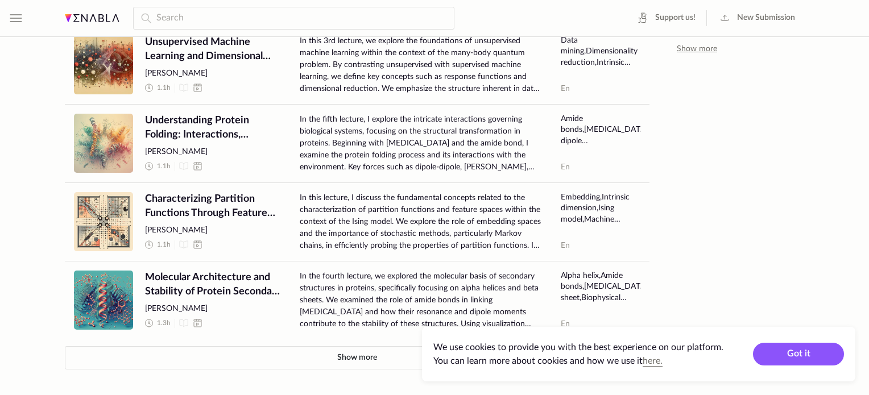 Image resolution: width=869 pixels, height=395 pixels. I want to click on span: In this 3rd lecture, we explore the foundations of unsupervised machine learning within the conte..., so click(421, 65).